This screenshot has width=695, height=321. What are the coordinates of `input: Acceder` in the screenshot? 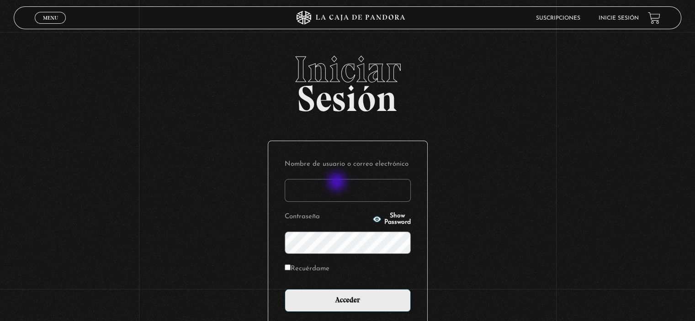 It's located at (348, 301).